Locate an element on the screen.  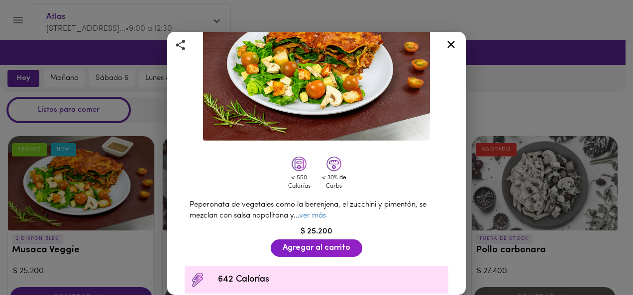
img: Contenido calórico is located at coordinates (197, 280).